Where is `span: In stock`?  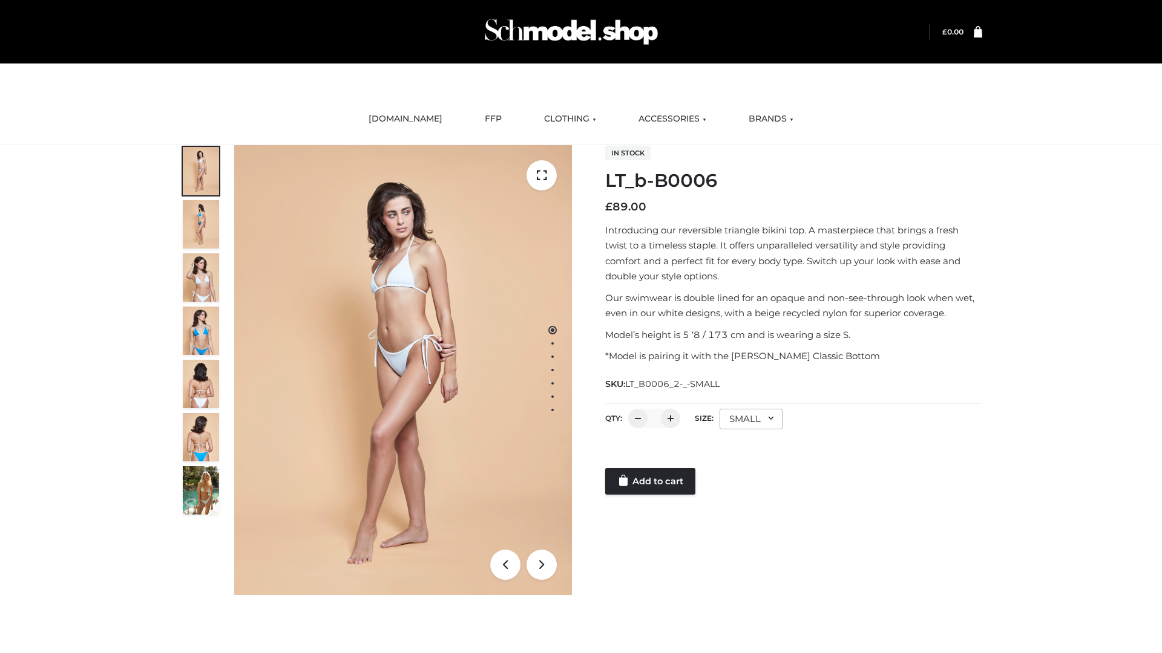
span: In stock is located at coordinates (627, 153).